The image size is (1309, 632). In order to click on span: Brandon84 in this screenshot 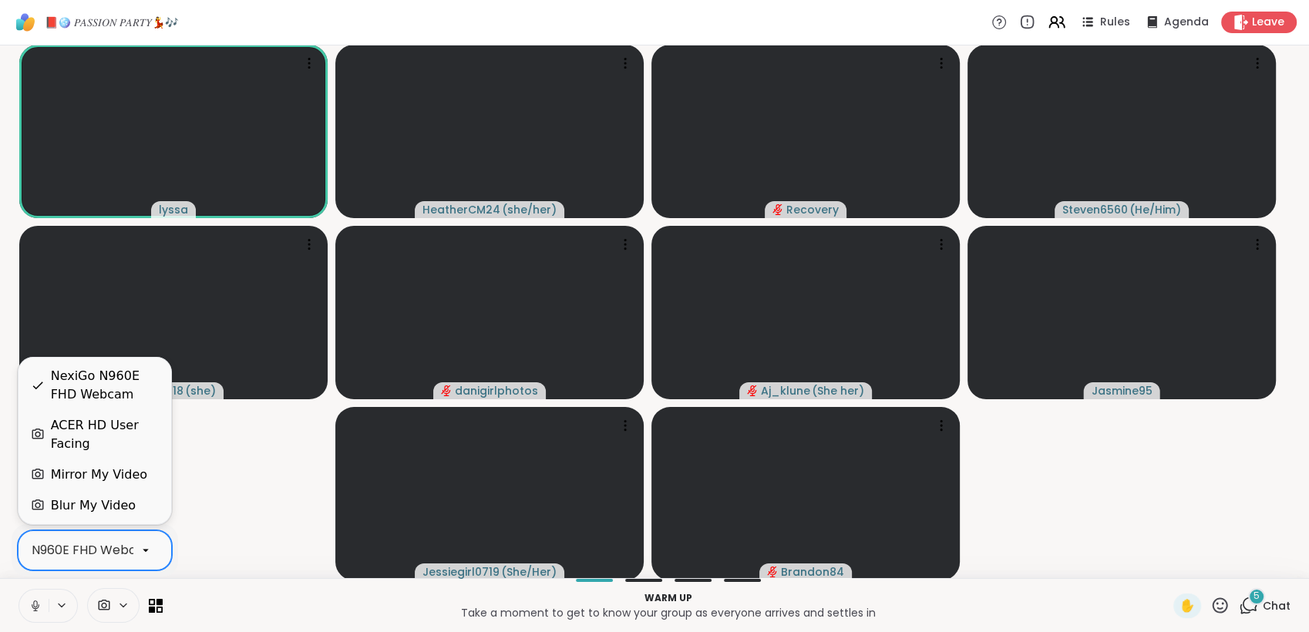, I will do `click(812, 572)`.